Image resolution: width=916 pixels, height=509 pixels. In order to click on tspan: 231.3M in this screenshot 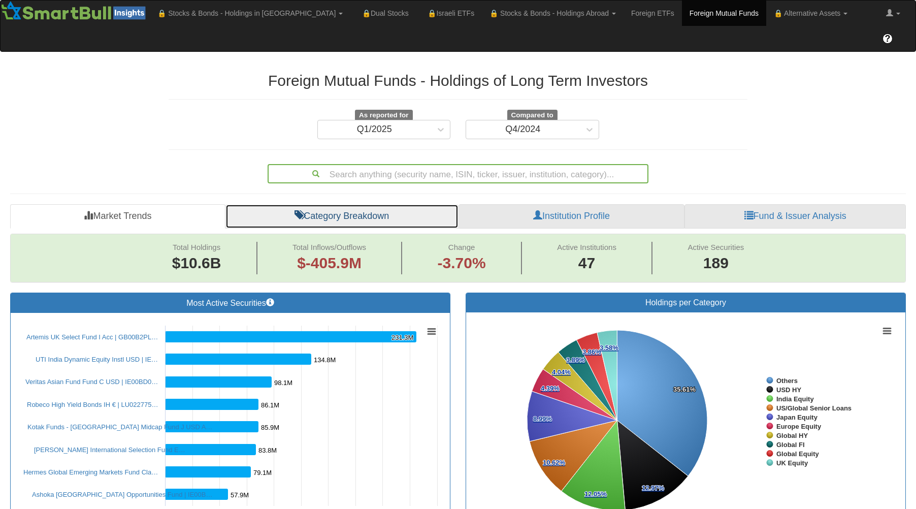, I will do `click(402, 337)`.